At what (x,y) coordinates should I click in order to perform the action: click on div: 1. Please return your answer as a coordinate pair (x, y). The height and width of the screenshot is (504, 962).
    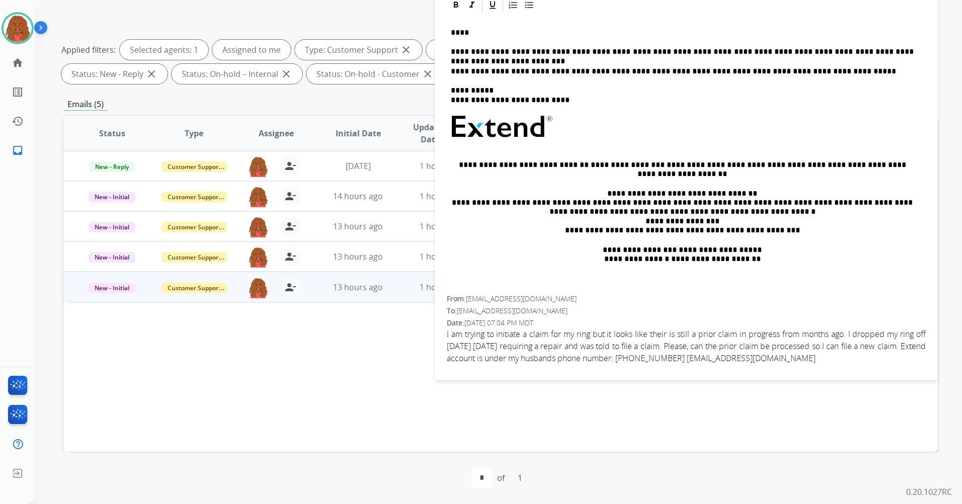
    Looking at the image, I should click on (520, 478).